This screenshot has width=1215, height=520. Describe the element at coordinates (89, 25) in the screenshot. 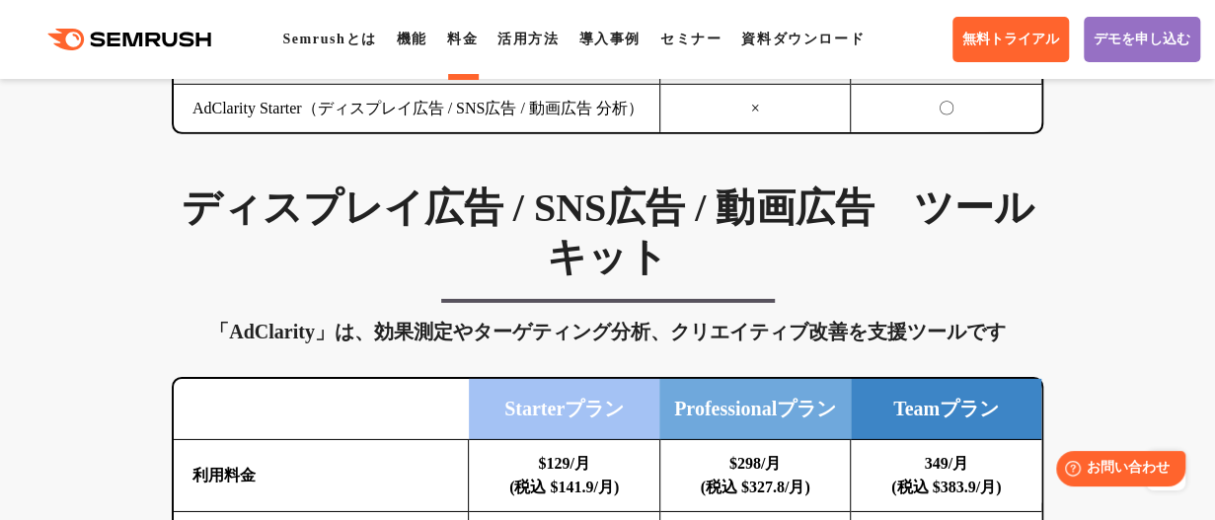

I see `span: お問い合わせ` at that location.